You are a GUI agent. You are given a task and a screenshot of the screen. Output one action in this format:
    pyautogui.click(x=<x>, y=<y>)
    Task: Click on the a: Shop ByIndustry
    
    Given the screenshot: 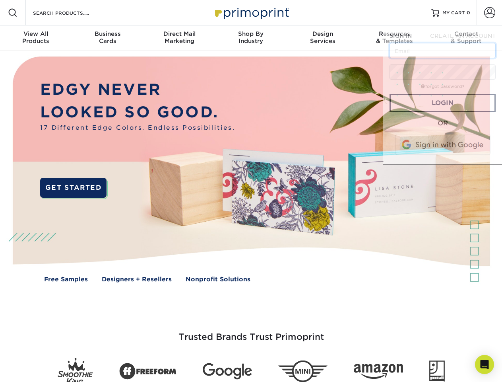 What is the action you would take?
    pyautogui.click(x=251, y=38)
    